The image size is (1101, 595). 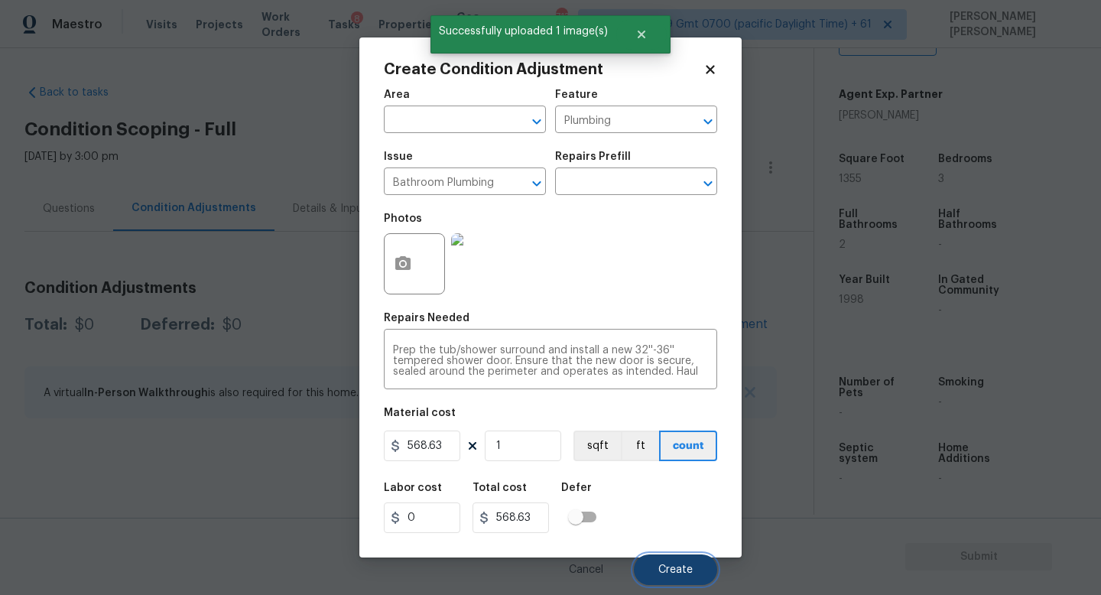 I want to click on button: count, so click(x=688, y=446).